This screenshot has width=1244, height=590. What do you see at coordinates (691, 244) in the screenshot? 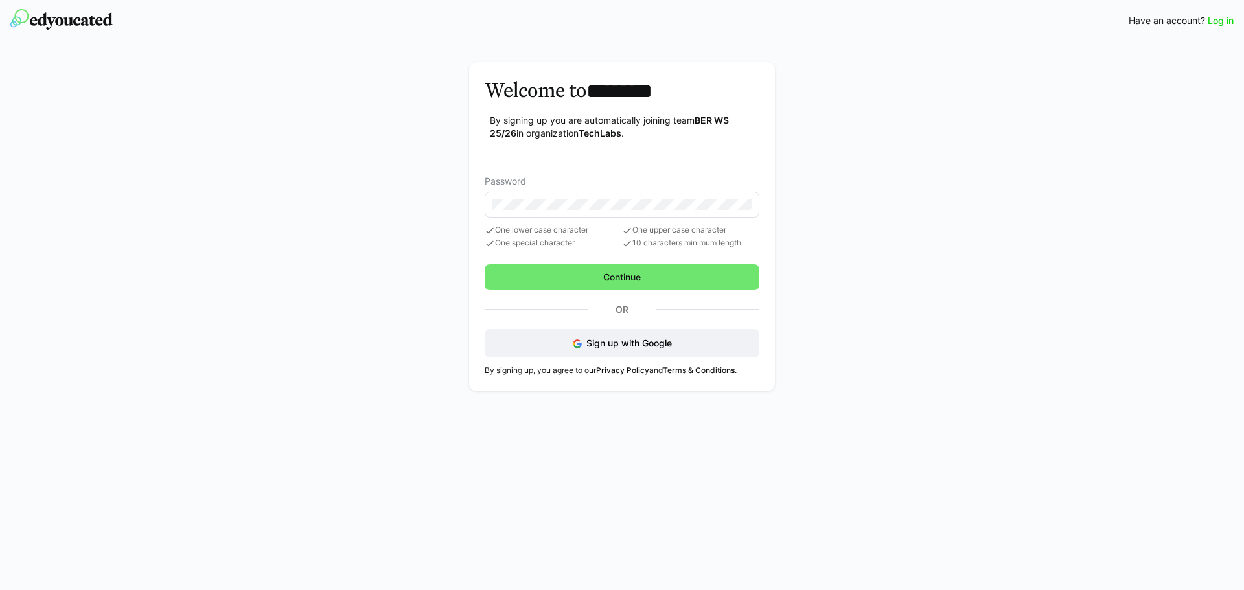
I see `span: 10 characters minimum length` at bounding box center [691, 244].